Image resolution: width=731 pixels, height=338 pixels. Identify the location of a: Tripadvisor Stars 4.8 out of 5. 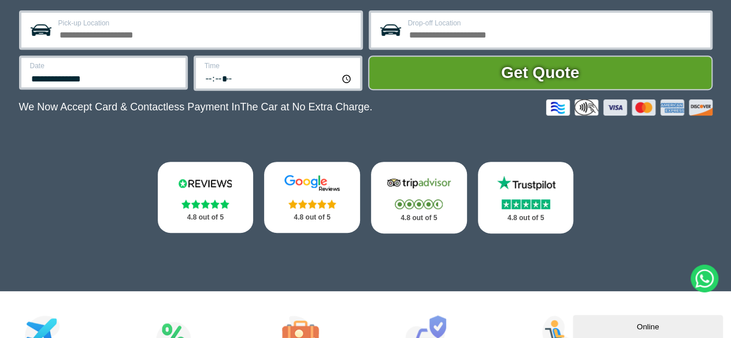
(419, 198).